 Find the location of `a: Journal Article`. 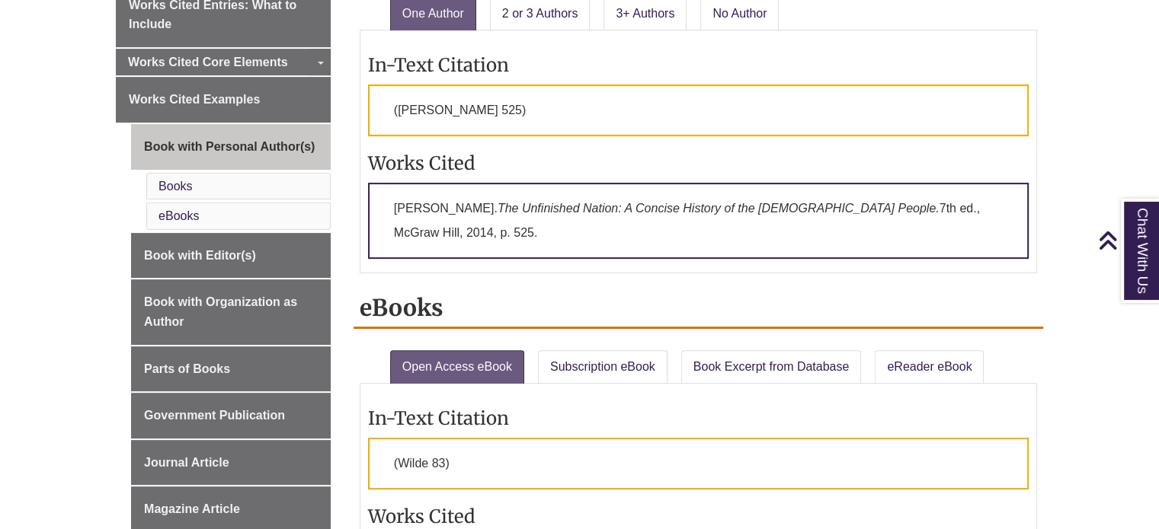

a: Journal Article is located at coordinates (231, 463).